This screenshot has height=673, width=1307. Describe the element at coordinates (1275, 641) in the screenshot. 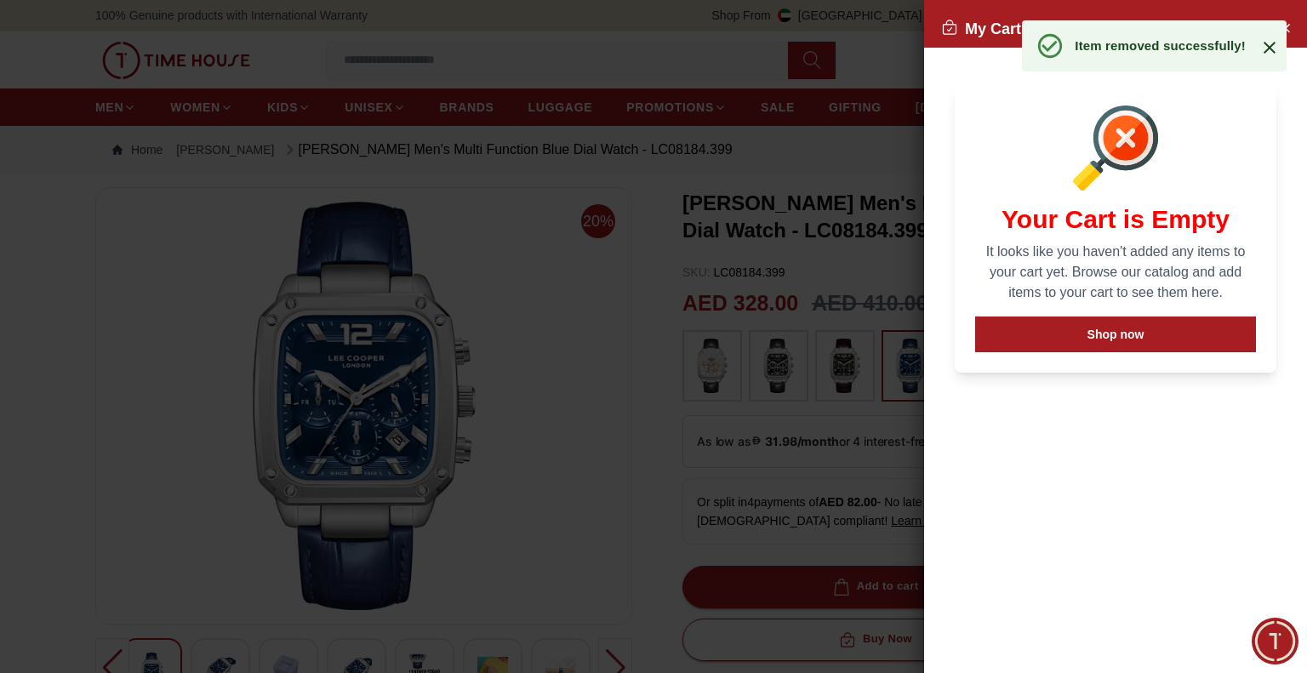

I see `div: Chat Widget` at that location.